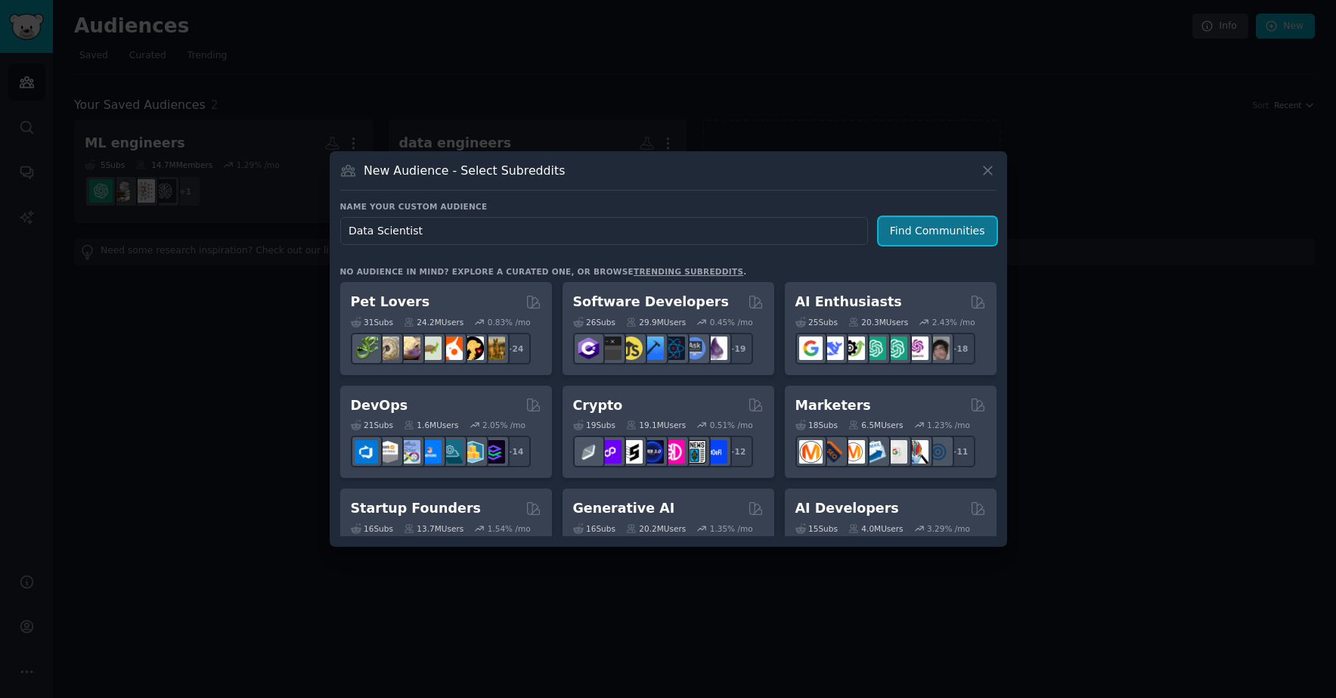 The image size is (1336, 698). What do you see at coordinates (515, 348) in the screenshot?
I see `div: + 24` at bounding box center [515, 348].